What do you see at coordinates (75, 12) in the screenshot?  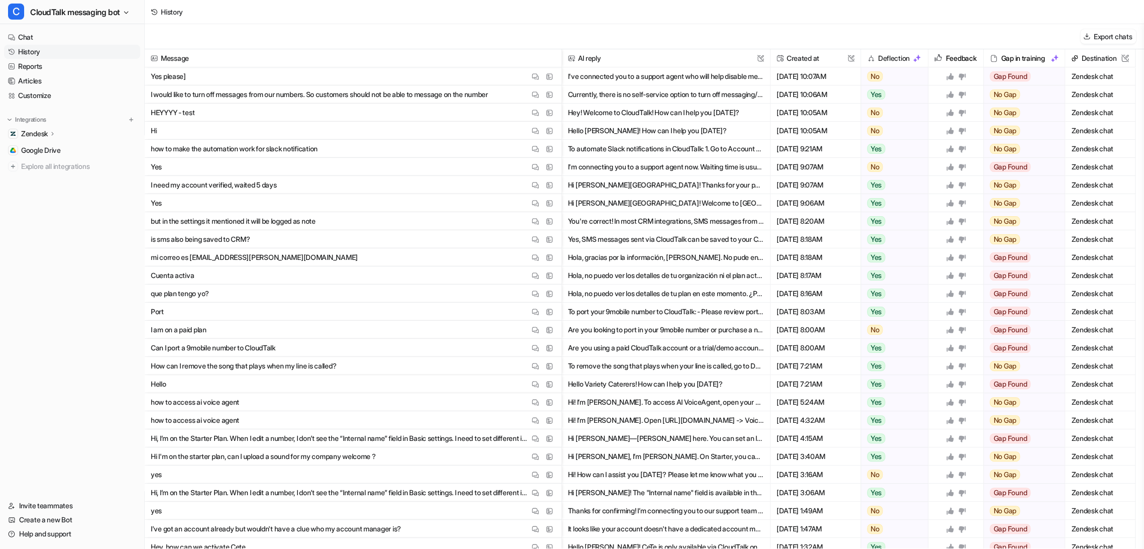 I see `span: CloudTalk messaging bot` at bounding box center [75, 12].